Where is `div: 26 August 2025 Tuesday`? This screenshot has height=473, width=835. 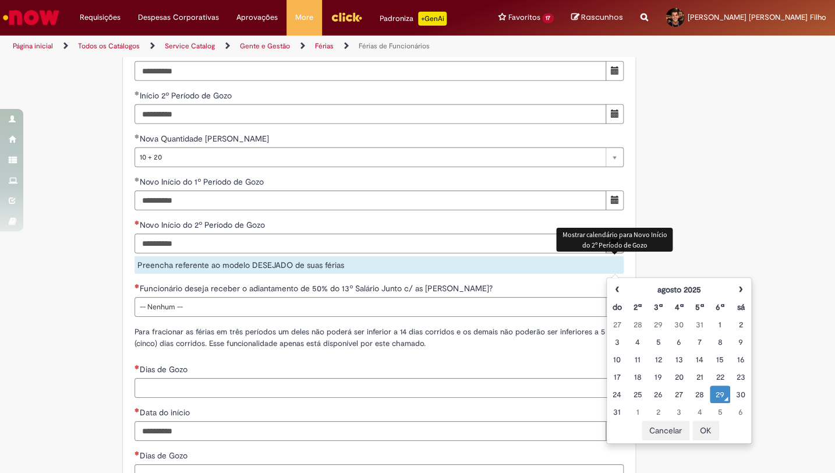 div: 26 August 2025 Tuesday is located at coordinates (658, 394).